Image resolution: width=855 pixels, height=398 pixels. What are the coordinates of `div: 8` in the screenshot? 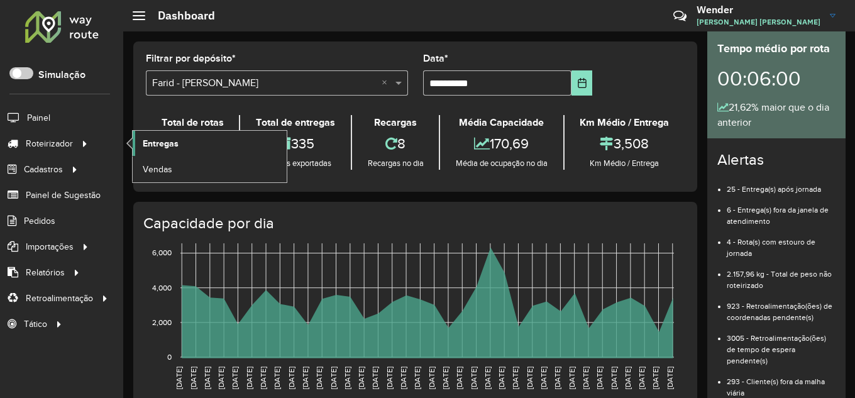 It's located at (396, 143).